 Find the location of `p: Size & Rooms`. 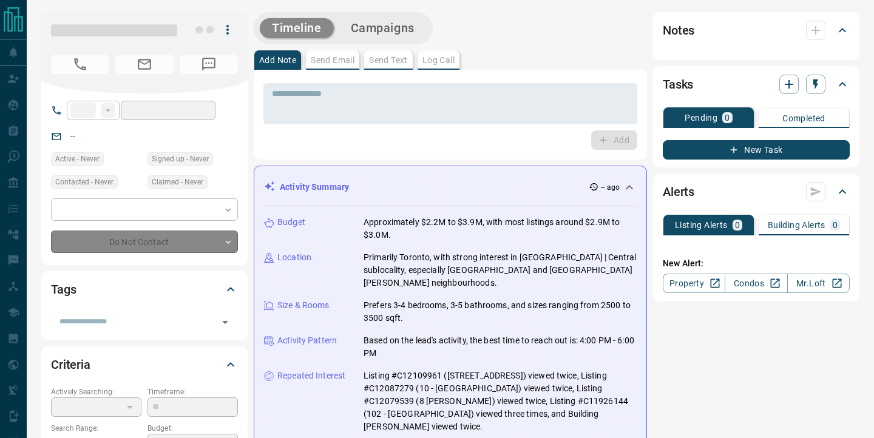

p: Size & Rooms is located at coordinates (304, 305).